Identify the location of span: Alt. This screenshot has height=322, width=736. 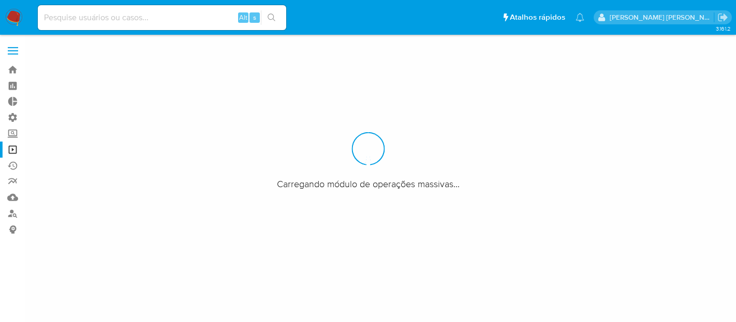
(243, 17).